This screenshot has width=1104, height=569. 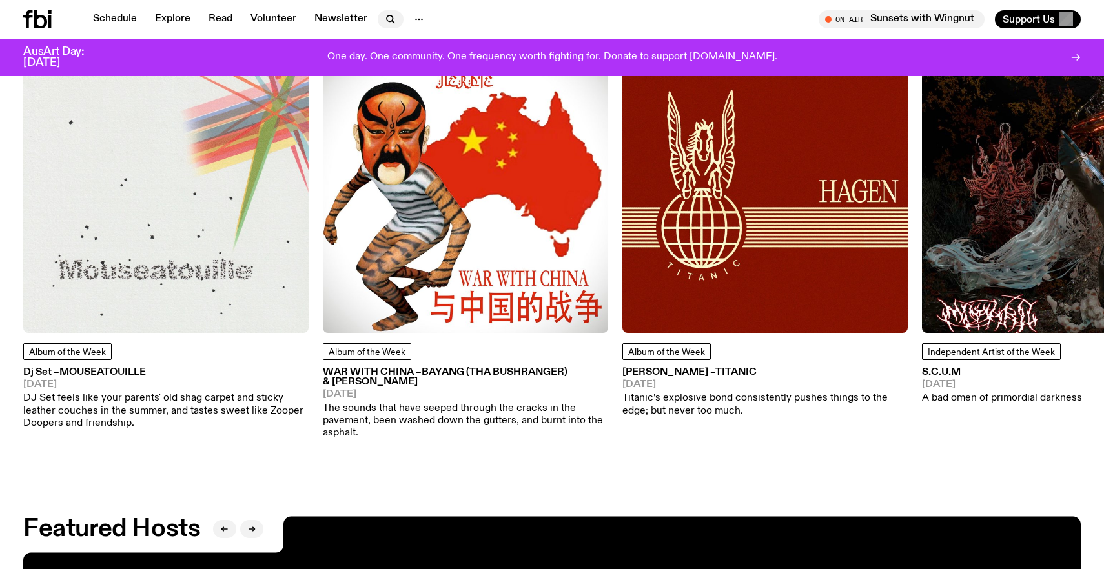 I want to click on h3: S.C.U.M, so click(x=1002, y=373).